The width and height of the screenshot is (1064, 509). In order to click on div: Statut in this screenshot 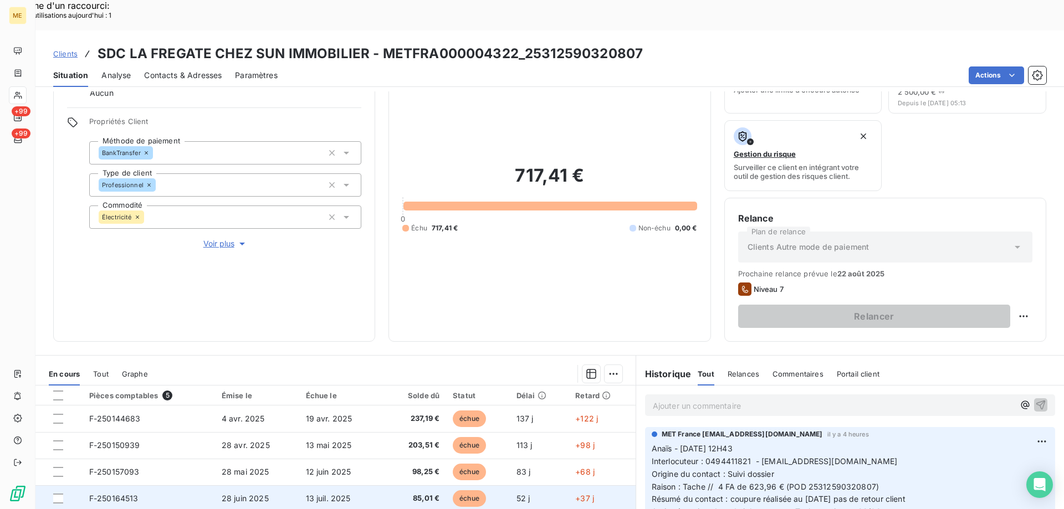, I will do `click(478, 396)`.